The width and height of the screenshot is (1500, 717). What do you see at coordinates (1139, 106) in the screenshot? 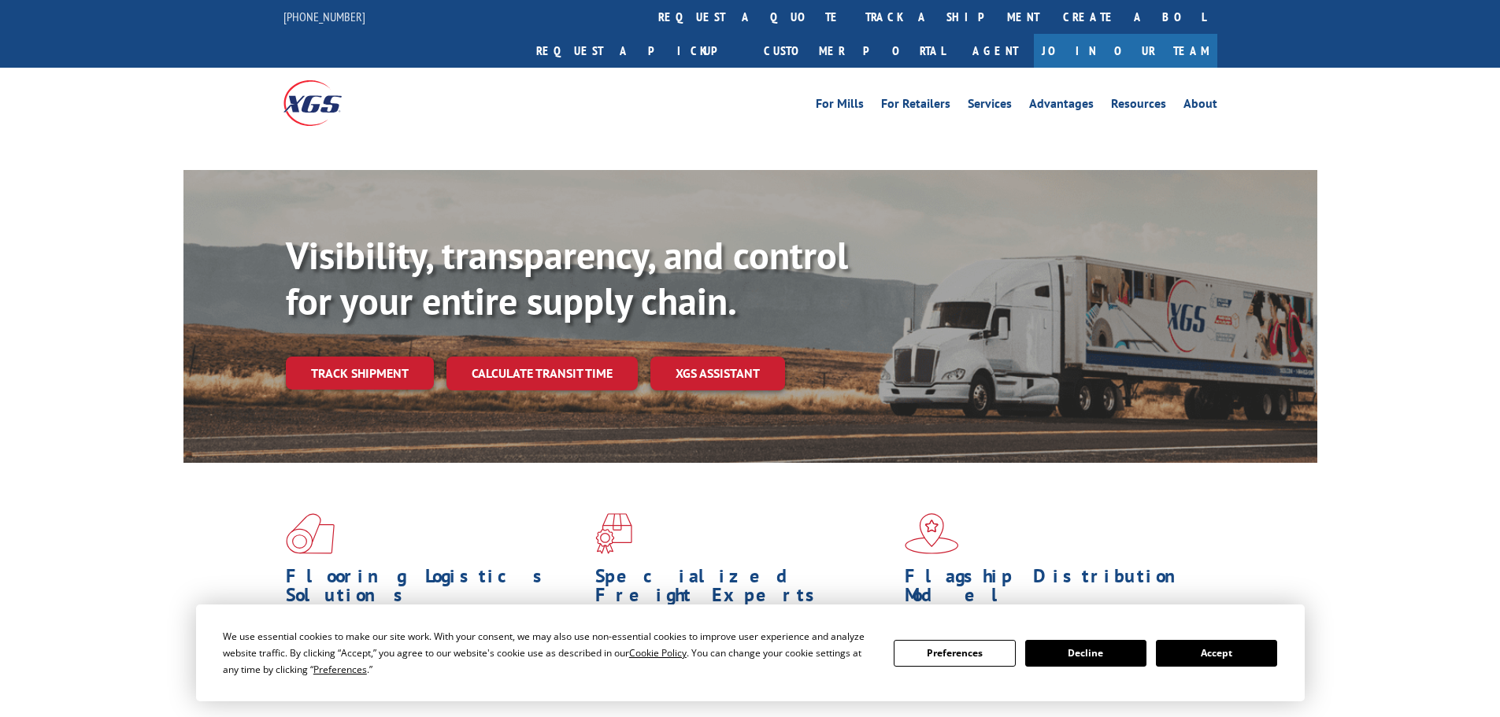
I see `a: Resources` at bounding box center [1139, 106].